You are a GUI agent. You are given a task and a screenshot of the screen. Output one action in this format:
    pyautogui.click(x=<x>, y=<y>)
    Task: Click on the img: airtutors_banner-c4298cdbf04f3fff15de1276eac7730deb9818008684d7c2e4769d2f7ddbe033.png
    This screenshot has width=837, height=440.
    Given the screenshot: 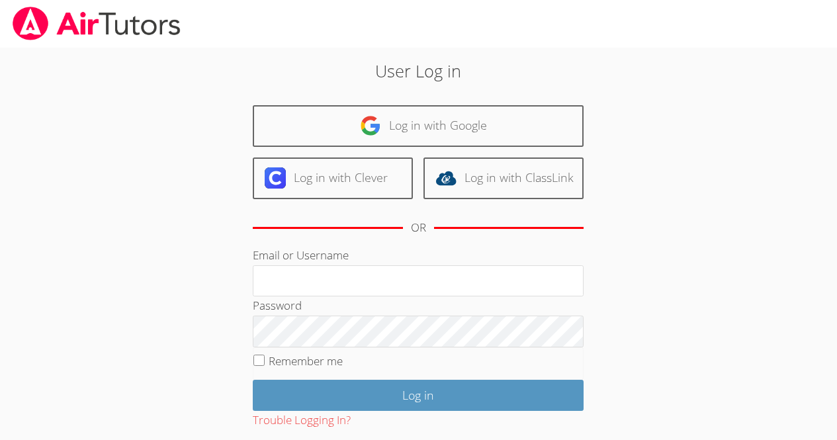 What is the action you would take?
    pyautogui.click(x=97, y=23)
    